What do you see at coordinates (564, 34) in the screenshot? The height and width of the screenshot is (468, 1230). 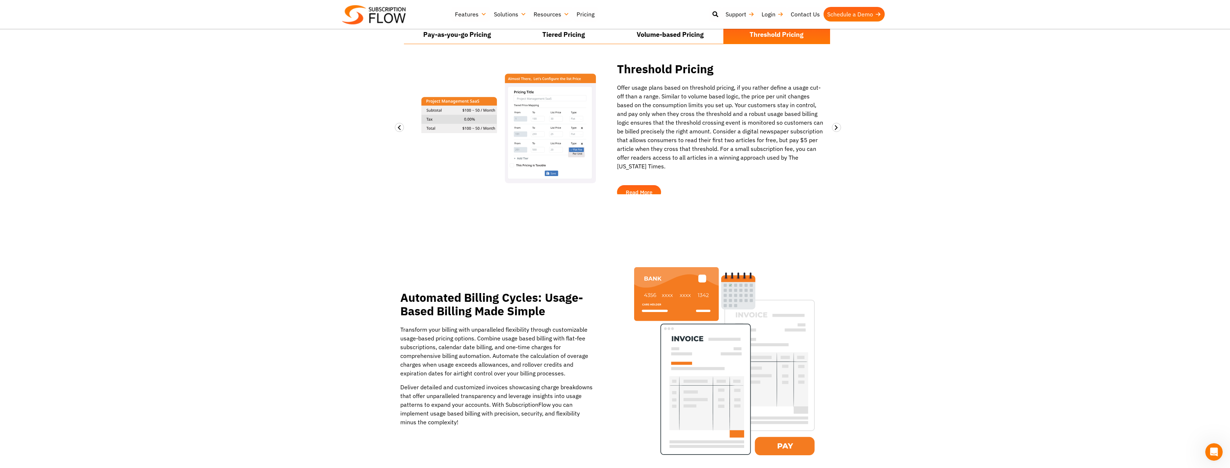 I see `li: Tiered Pricing` at bounding box center [564, 34].